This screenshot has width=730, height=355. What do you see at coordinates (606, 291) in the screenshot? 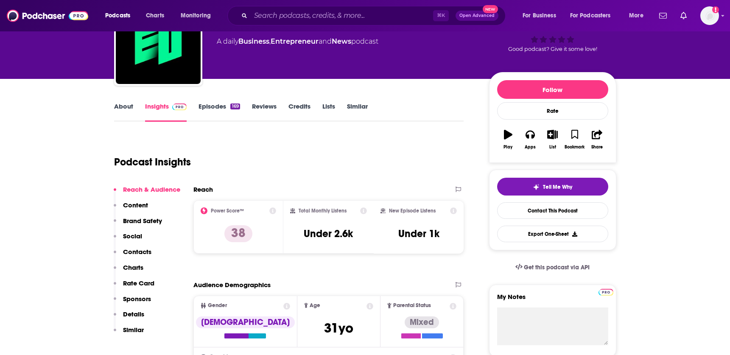
I see `a: Pro website` at bounding box center [606, 291].